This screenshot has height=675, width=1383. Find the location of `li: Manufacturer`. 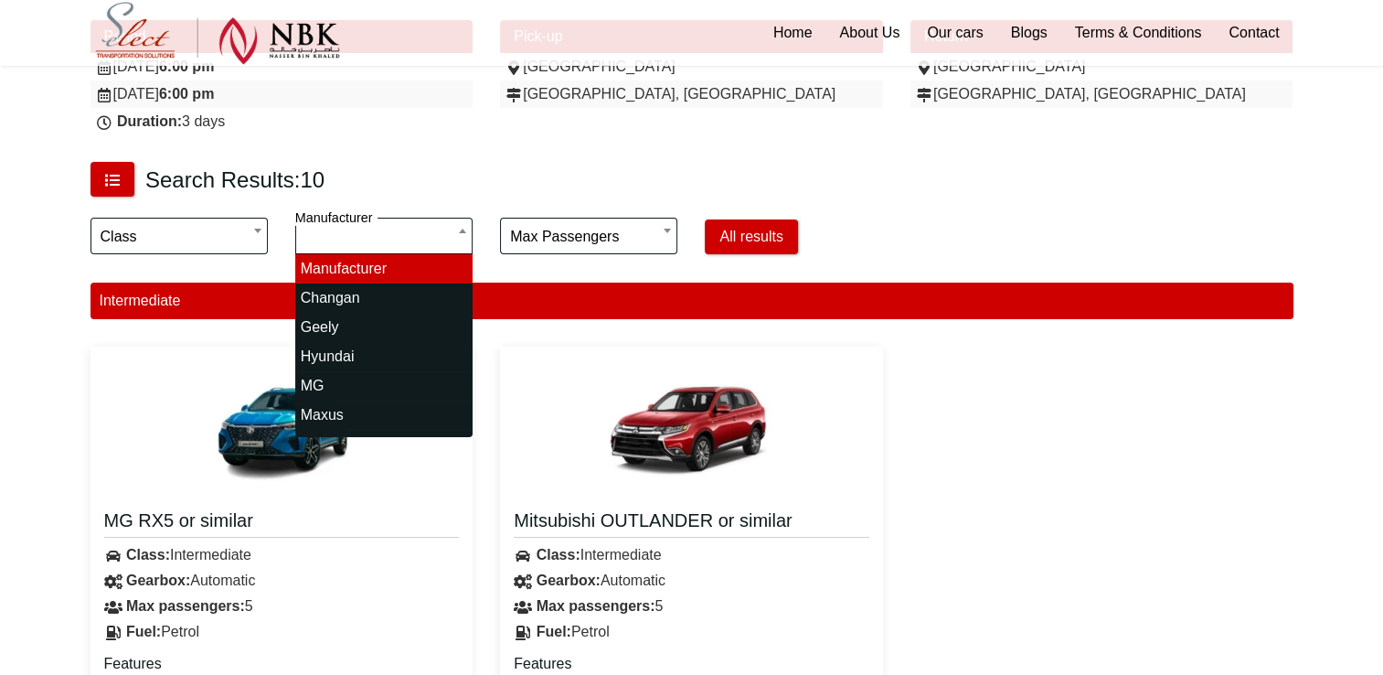

li: Manufacturer is located at coordinates (384, 269).